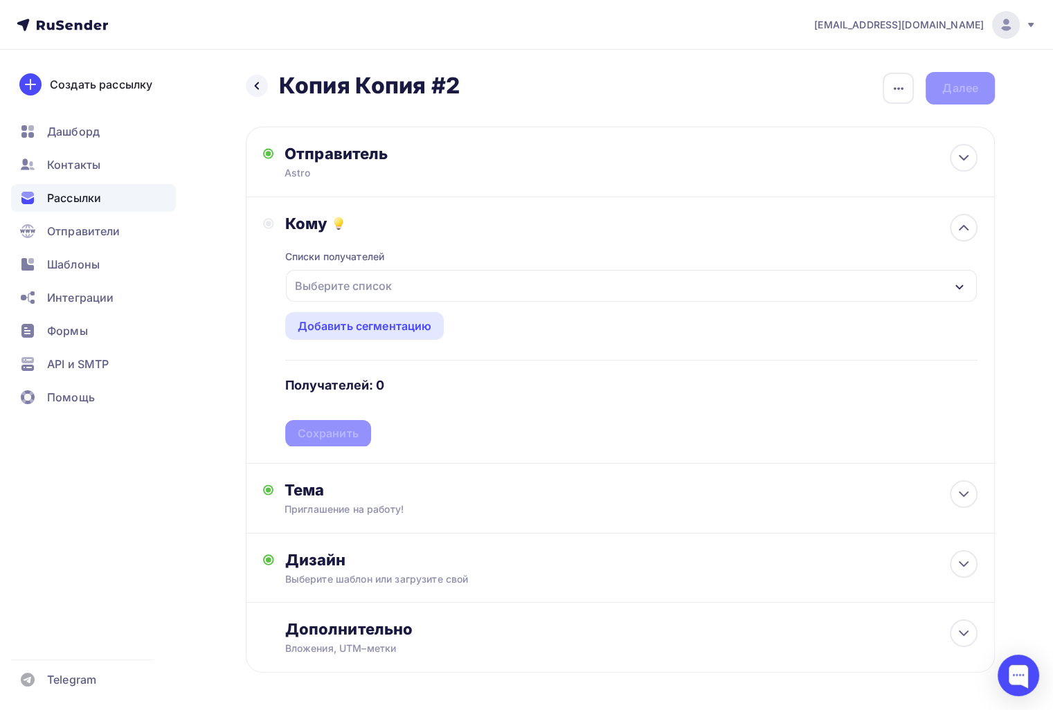  What do you see at coordinates (631, 224) in the screenshot?
I see `div: Кому` at bounding box center [631, 224].